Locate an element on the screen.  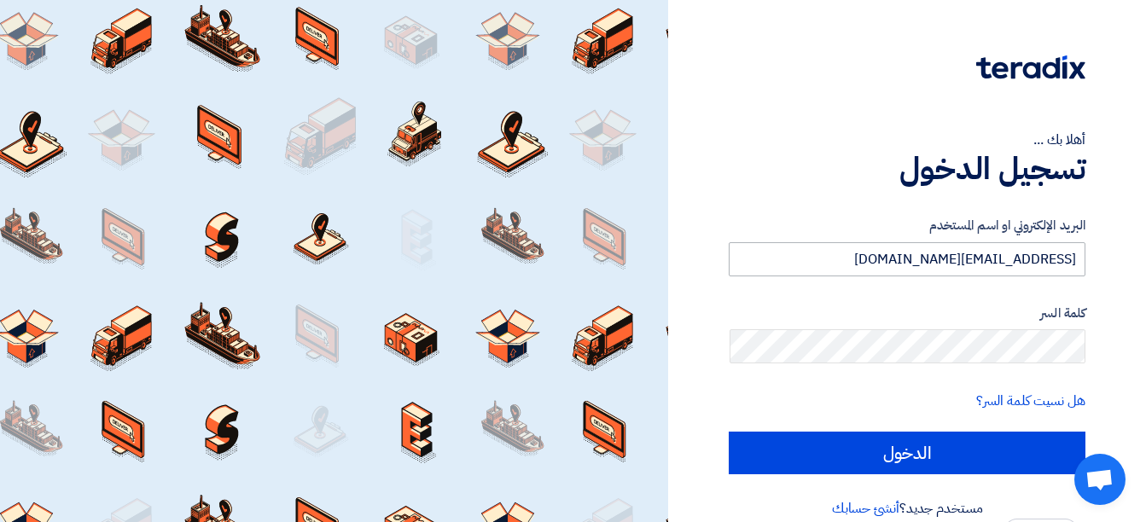
input: الدخول is located at coordinates (907, 453).